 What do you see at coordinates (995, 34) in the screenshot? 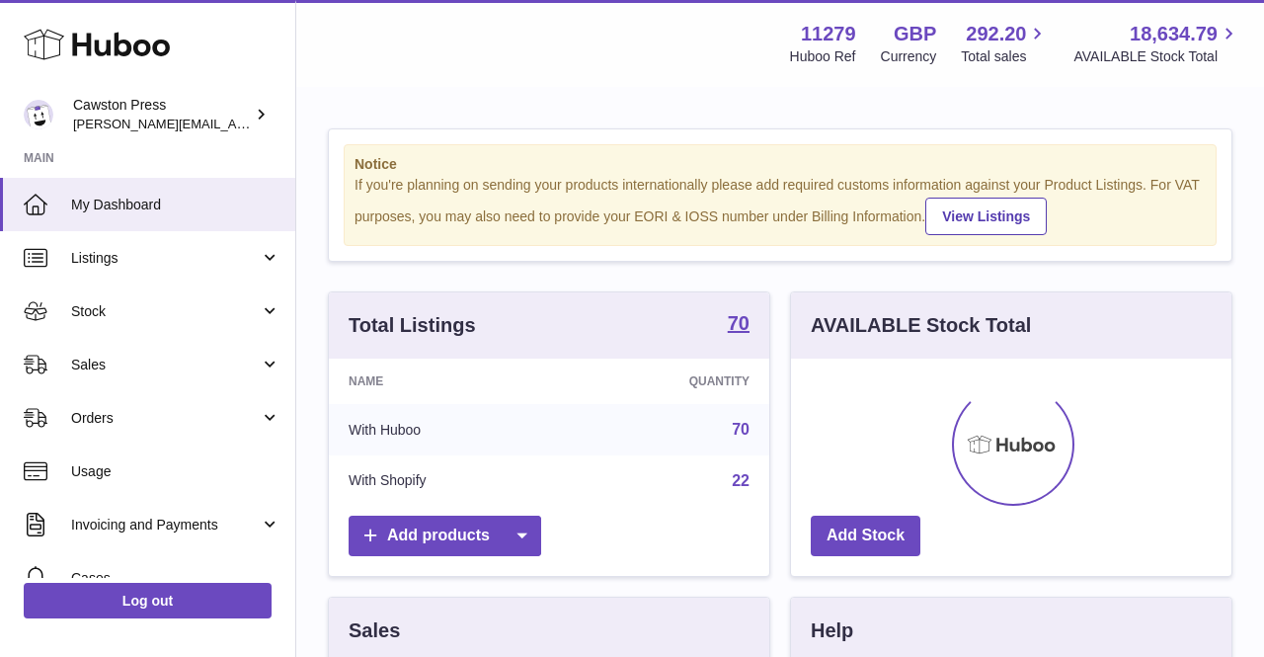
I see `span: 292.20` at bounding box center [995, 34].